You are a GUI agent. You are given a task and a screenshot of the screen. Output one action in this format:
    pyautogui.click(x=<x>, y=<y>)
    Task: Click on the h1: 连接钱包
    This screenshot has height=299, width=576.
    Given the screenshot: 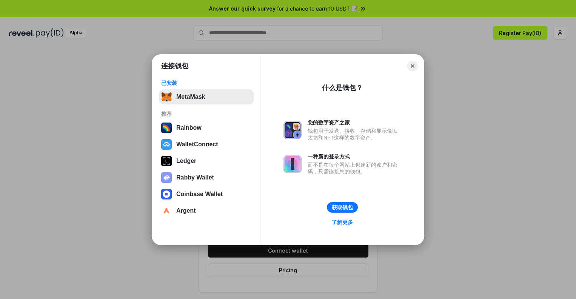 What is the action you would take?
    pyautogui.click(x=175, y=66)
    